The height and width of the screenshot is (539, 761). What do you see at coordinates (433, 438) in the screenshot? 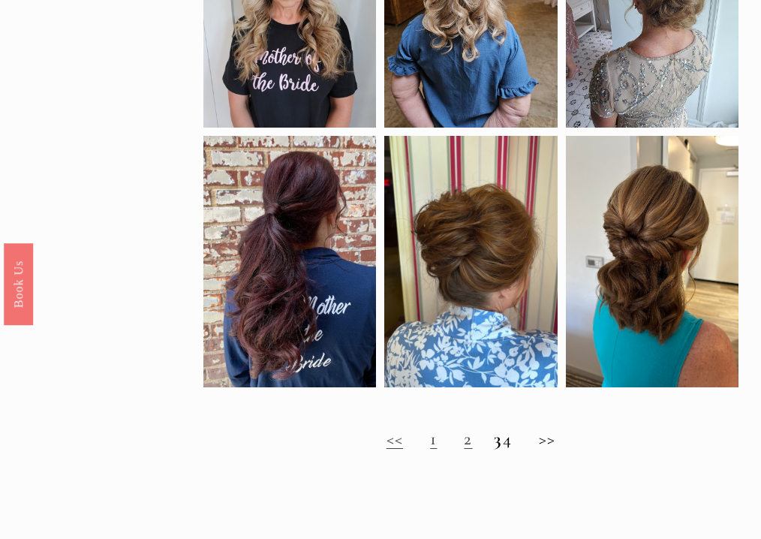
I see `a: 1` at bounding box center [433, 438].